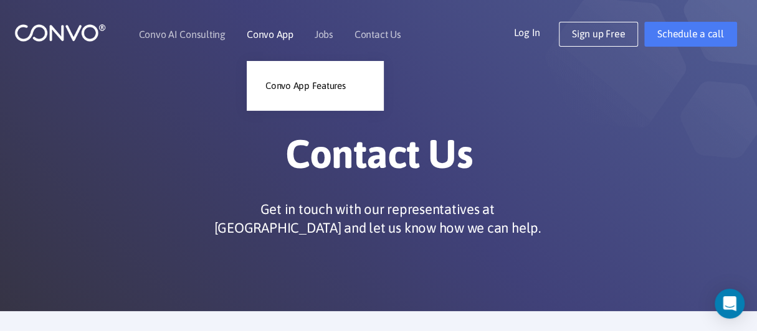  Describe the element at coordinates (729, 304) in the screenshot. I see `div: Open Intercom Messenger` at that location.